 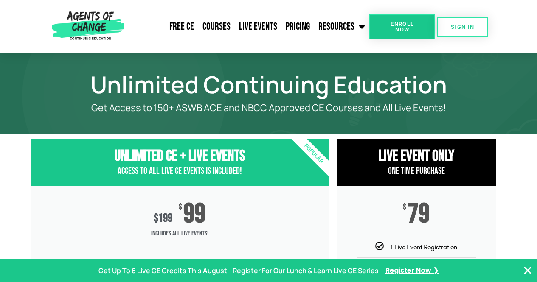 I want to click on span: Register Now ❯, so click(x=412, y=271).